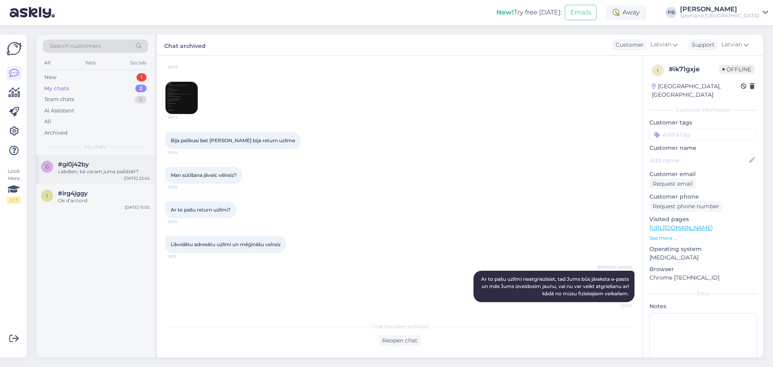 The image size is (773, 367). What do you see at coordinates (14, 200) in the screenshot?
I see `div: 2 / 3` at bounding box center [14, 200].